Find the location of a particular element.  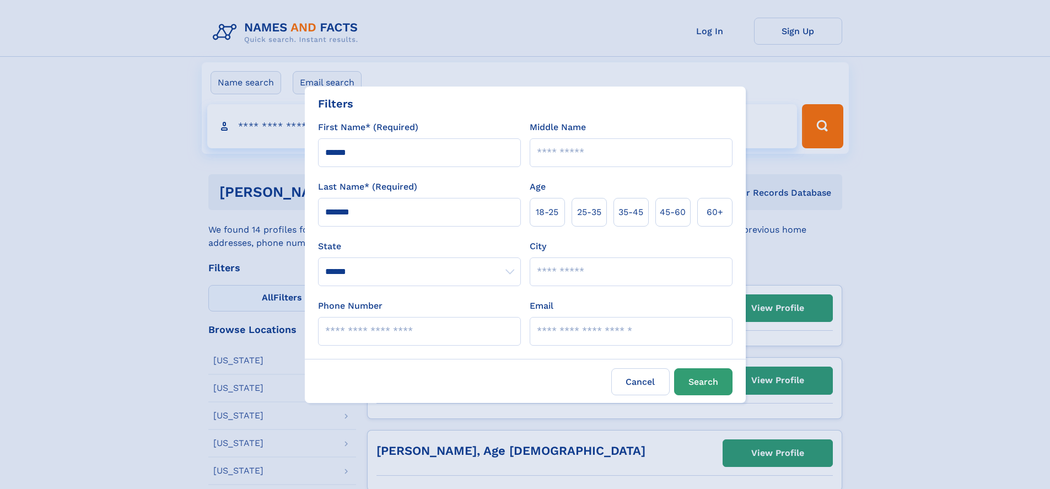

label: Cancel is located at coordinates (640, 381).